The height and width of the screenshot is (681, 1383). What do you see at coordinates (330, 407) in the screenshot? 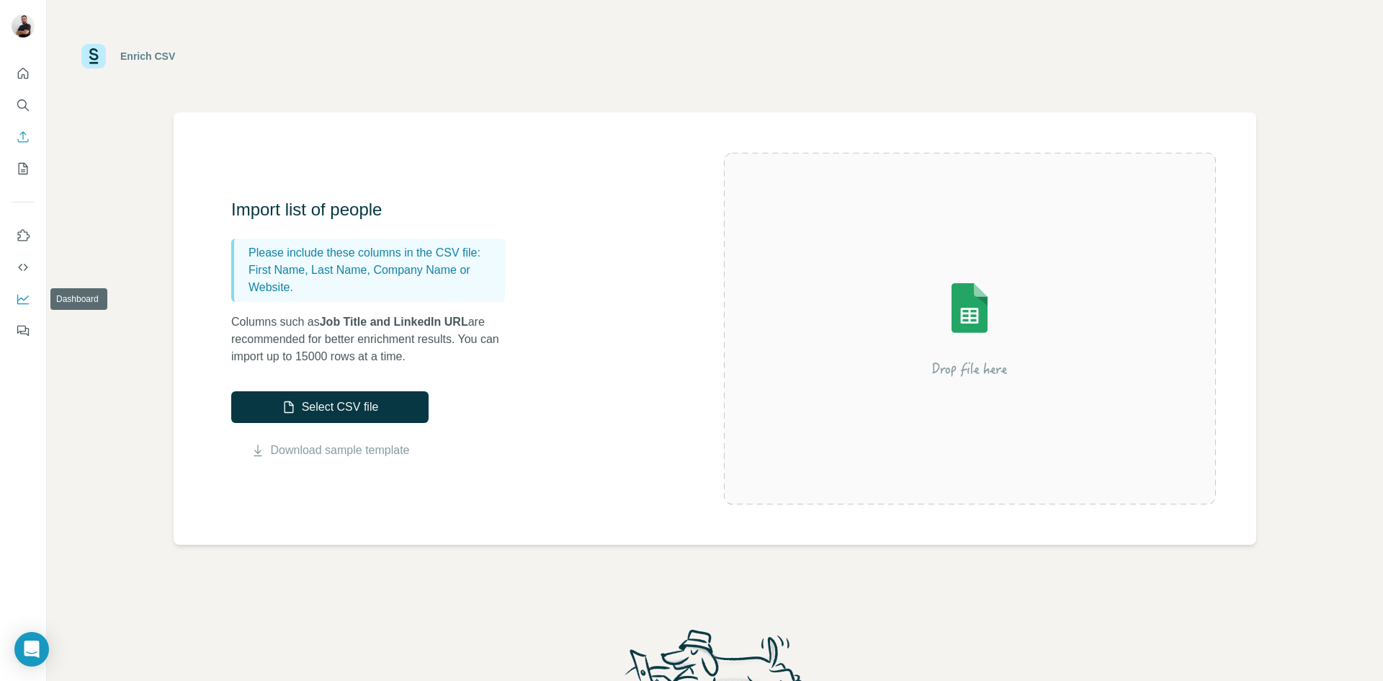
I see `button: Select CSV file` at bounding box center [330, 407].